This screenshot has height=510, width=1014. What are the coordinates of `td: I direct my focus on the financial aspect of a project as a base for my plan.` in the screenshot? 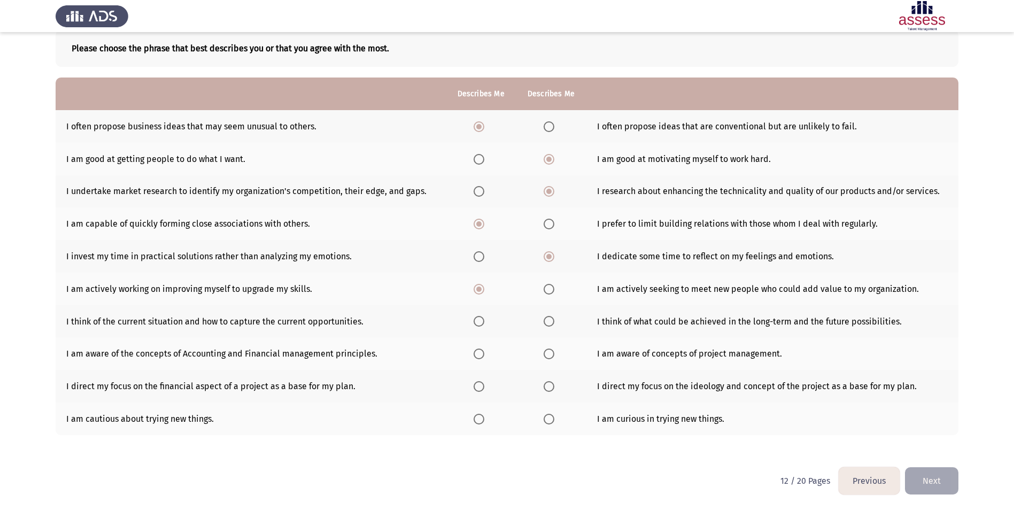 It's located at (251, 386).